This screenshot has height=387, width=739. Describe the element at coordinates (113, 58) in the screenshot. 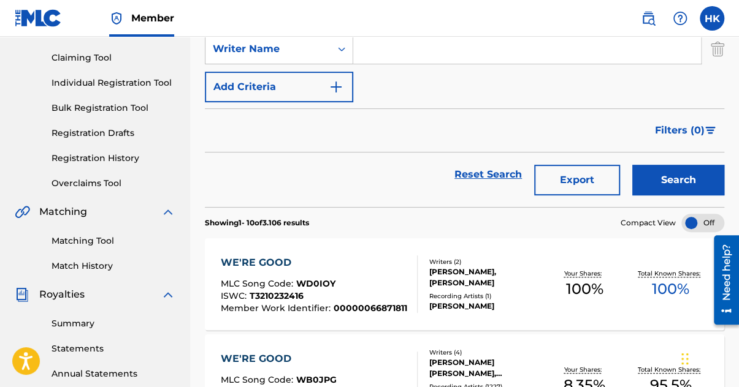

I see `a: Claiming Tool` at that location.